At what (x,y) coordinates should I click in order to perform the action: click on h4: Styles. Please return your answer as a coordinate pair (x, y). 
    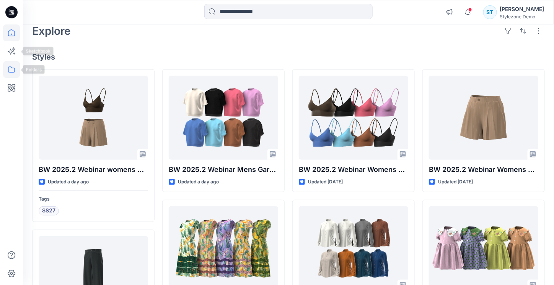
    Looking at the image, I should click on (288, 57).